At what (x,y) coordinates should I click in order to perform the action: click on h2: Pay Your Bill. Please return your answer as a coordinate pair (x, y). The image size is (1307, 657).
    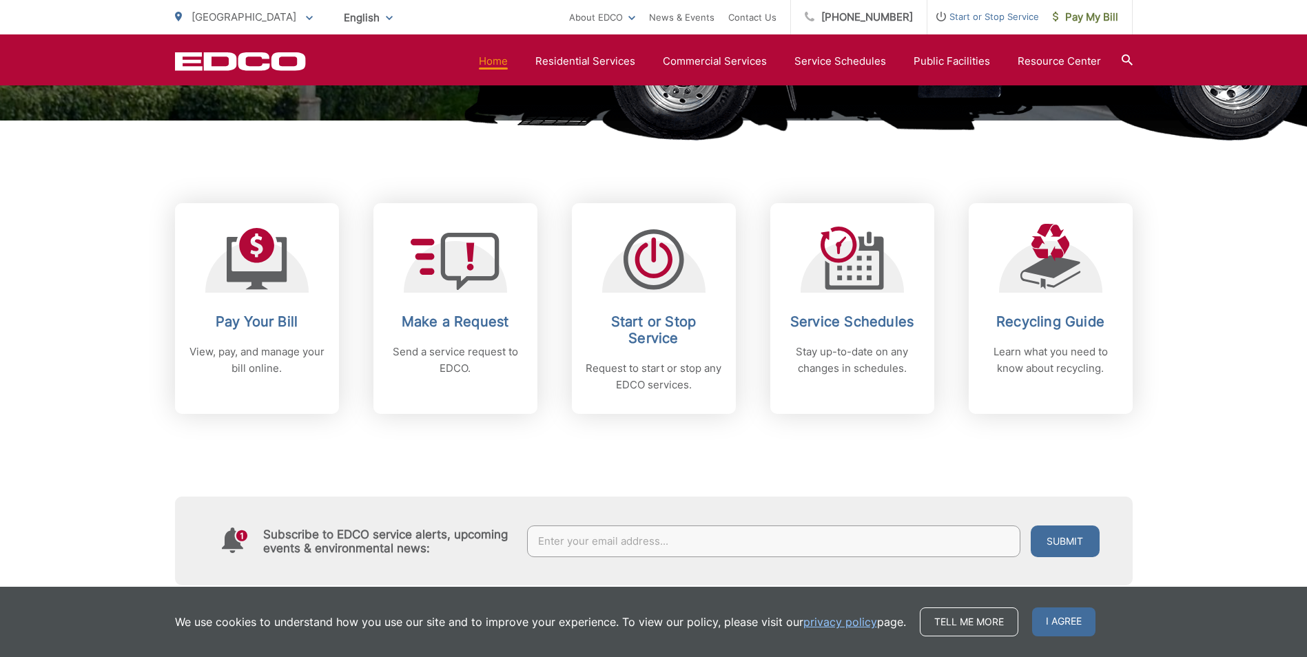
    Looking at the image, I should click on (257, 322).